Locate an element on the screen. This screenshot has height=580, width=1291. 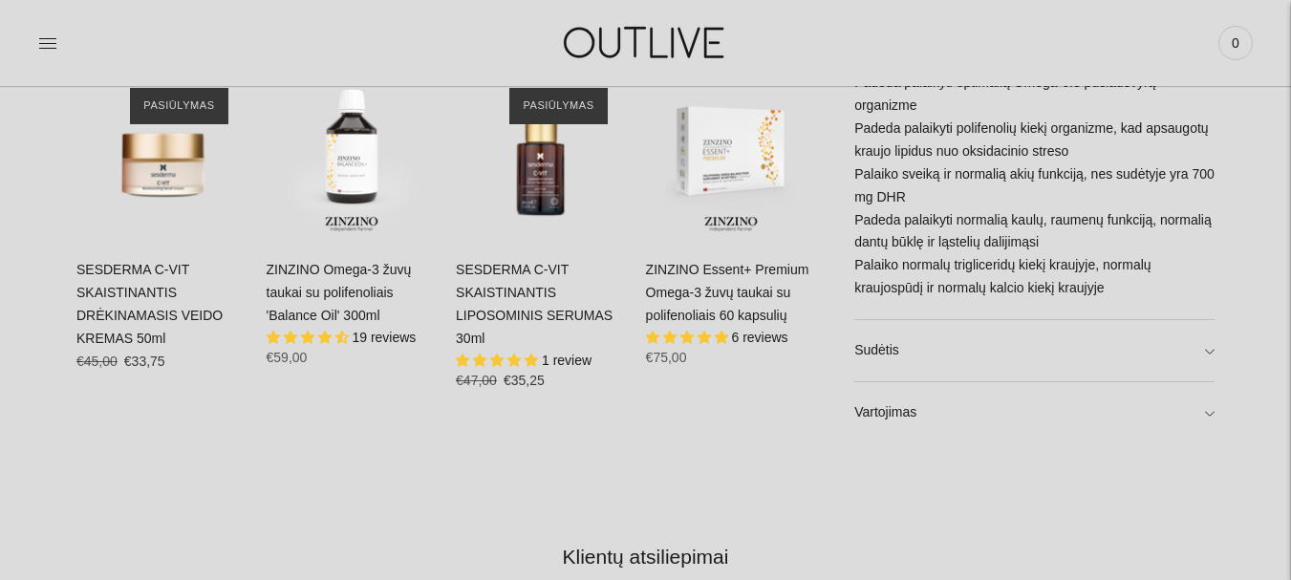
span: 6 reviews is located at coordinates (759, 337).